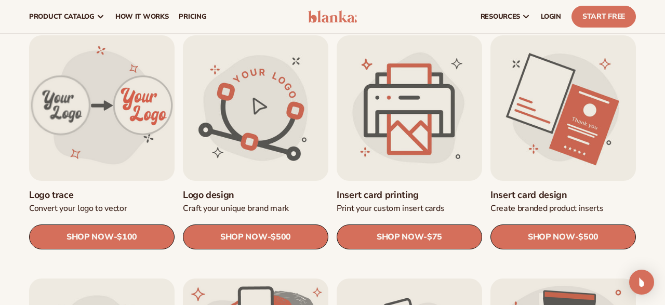  What do you see at coordinates (435, 237) in the screenshot?
I see `span: $75` at bounding box center [435, 237].